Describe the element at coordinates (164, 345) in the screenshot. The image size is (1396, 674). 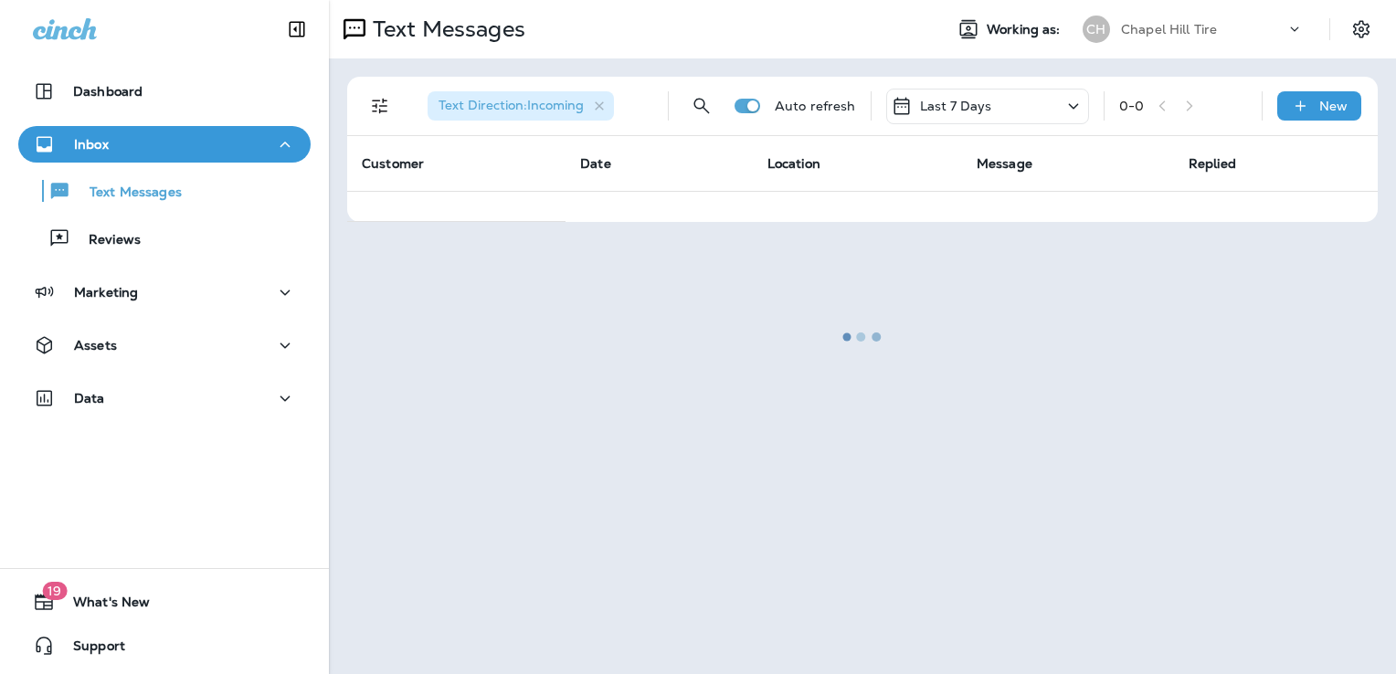
I see `button: Assets` at that location.